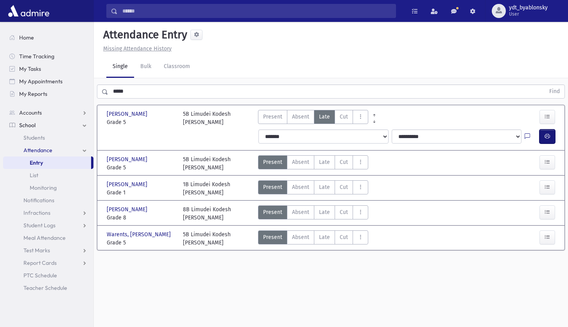  What do you see at coordinates (146, 67) in the screenshot?
I see `a: Bulk` at bounding box center [146, 67].